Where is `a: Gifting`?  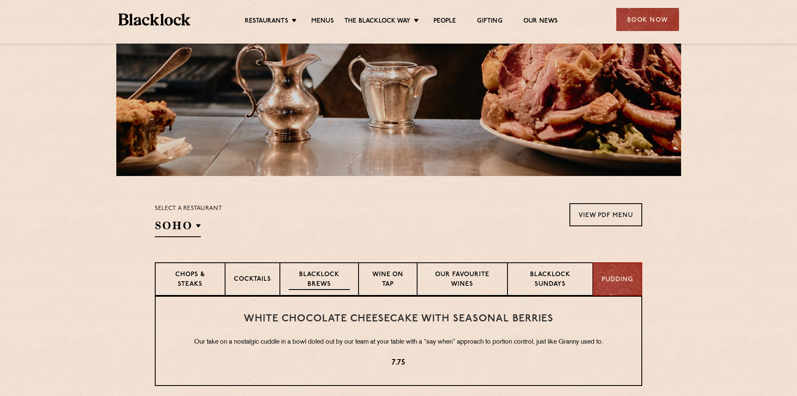
a: Gifting is located at coordinates (490, 22).